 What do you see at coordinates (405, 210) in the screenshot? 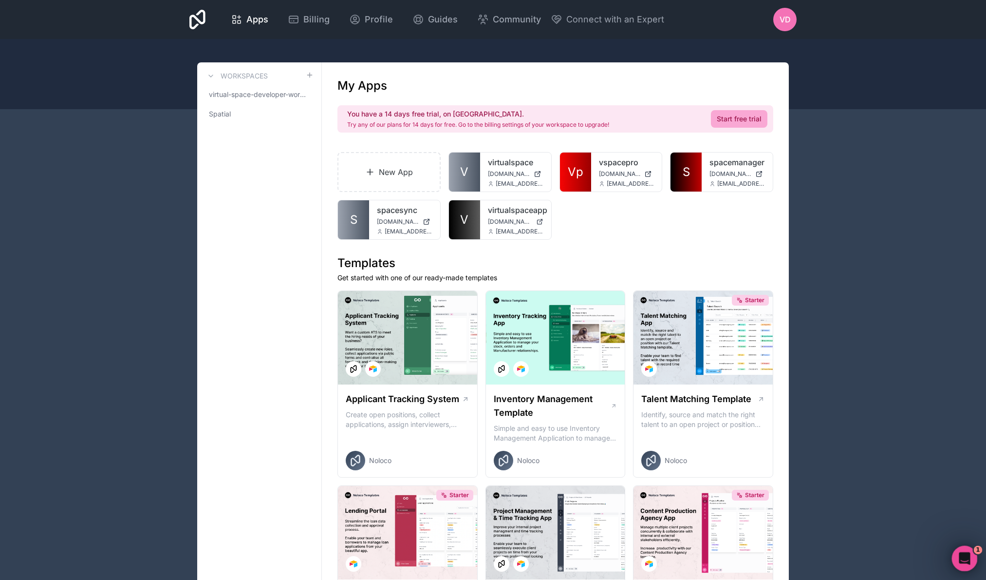
I see `a: spacesync` at bounding box center [405, 210].